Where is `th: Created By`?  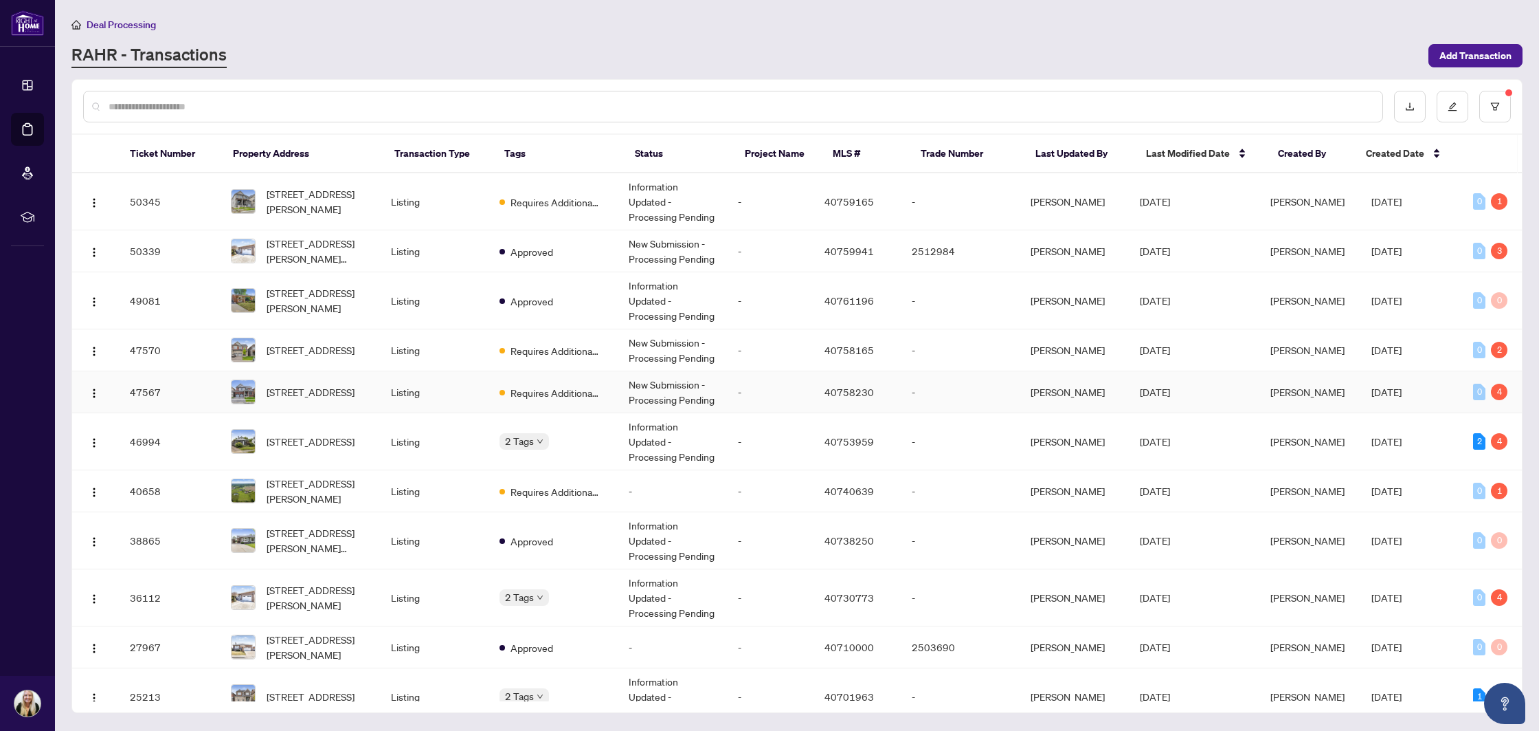 th: Created By is located at coordinates (1311, 154).